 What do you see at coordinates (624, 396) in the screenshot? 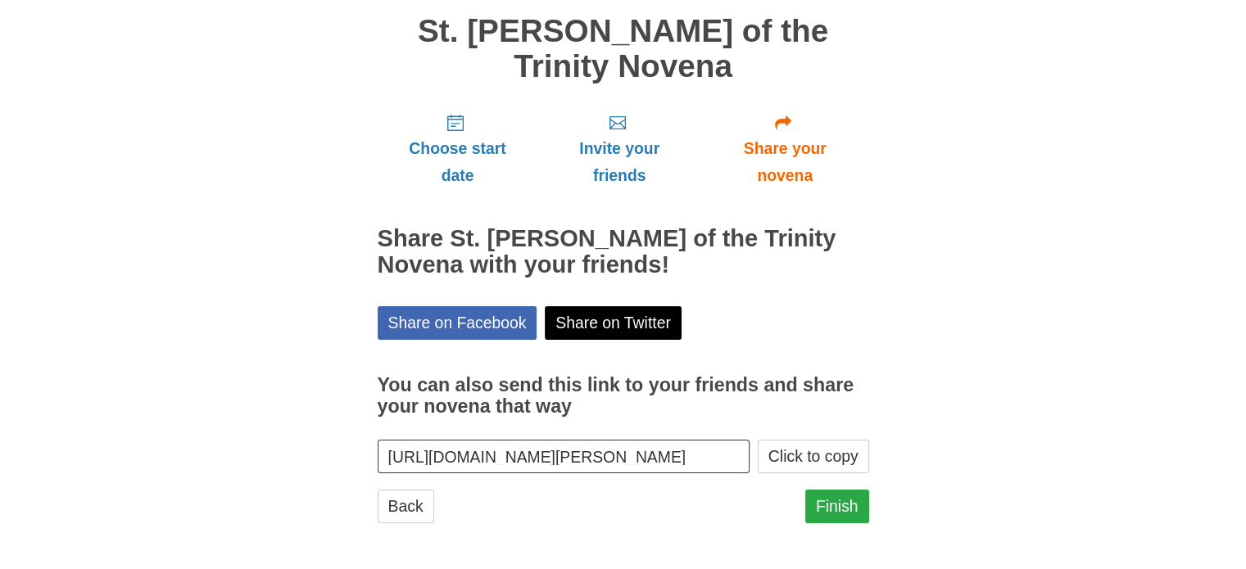
I see `h3: You can also send this link to your friends and share your novena that way` at bounding box center [624, 396].